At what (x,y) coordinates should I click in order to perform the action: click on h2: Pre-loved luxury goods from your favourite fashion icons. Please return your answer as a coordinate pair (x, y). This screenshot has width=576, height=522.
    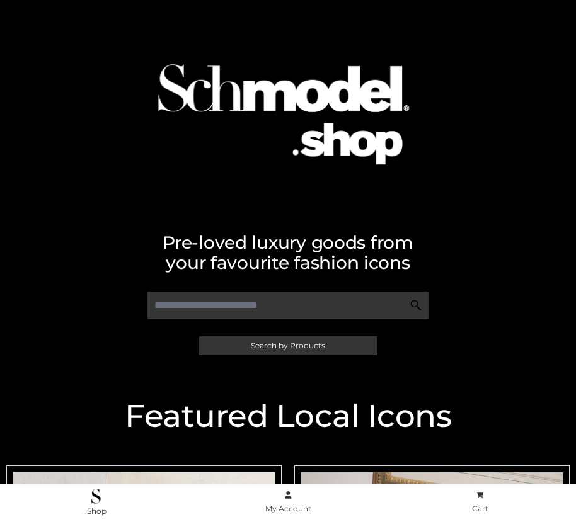
    Looking at the image, I should click on (288, 253).